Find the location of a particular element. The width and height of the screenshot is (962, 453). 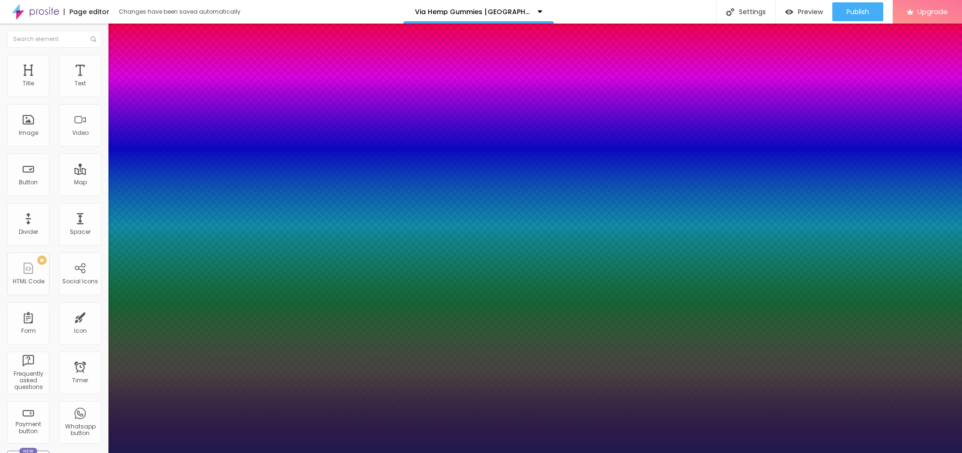

div: Frequently asked questions is located at coordinates (28, 381).